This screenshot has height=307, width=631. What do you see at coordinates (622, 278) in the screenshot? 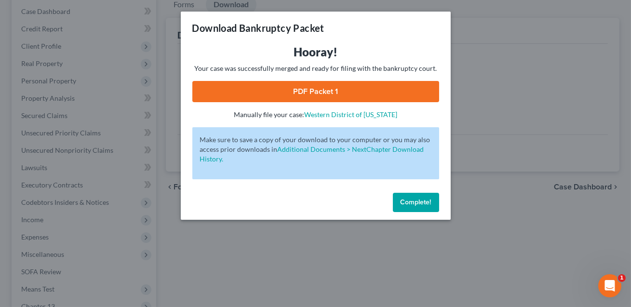
I see `span: 1` at bounding box center [622, 278].